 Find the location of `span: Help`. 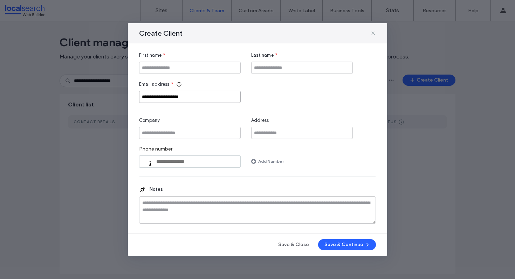

span: Help is located at coordinates (23, 8).